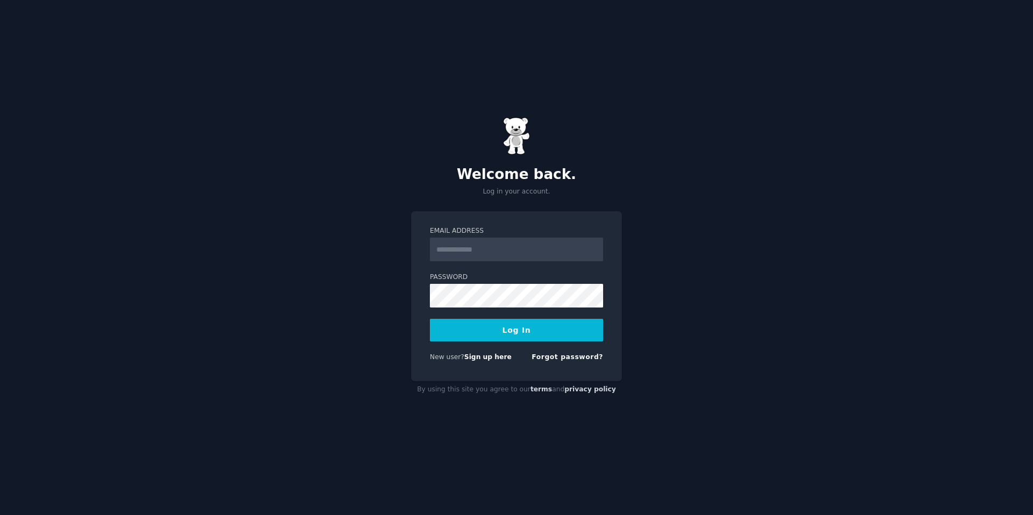  I want to click on label: Email Address, so click(517, 231).